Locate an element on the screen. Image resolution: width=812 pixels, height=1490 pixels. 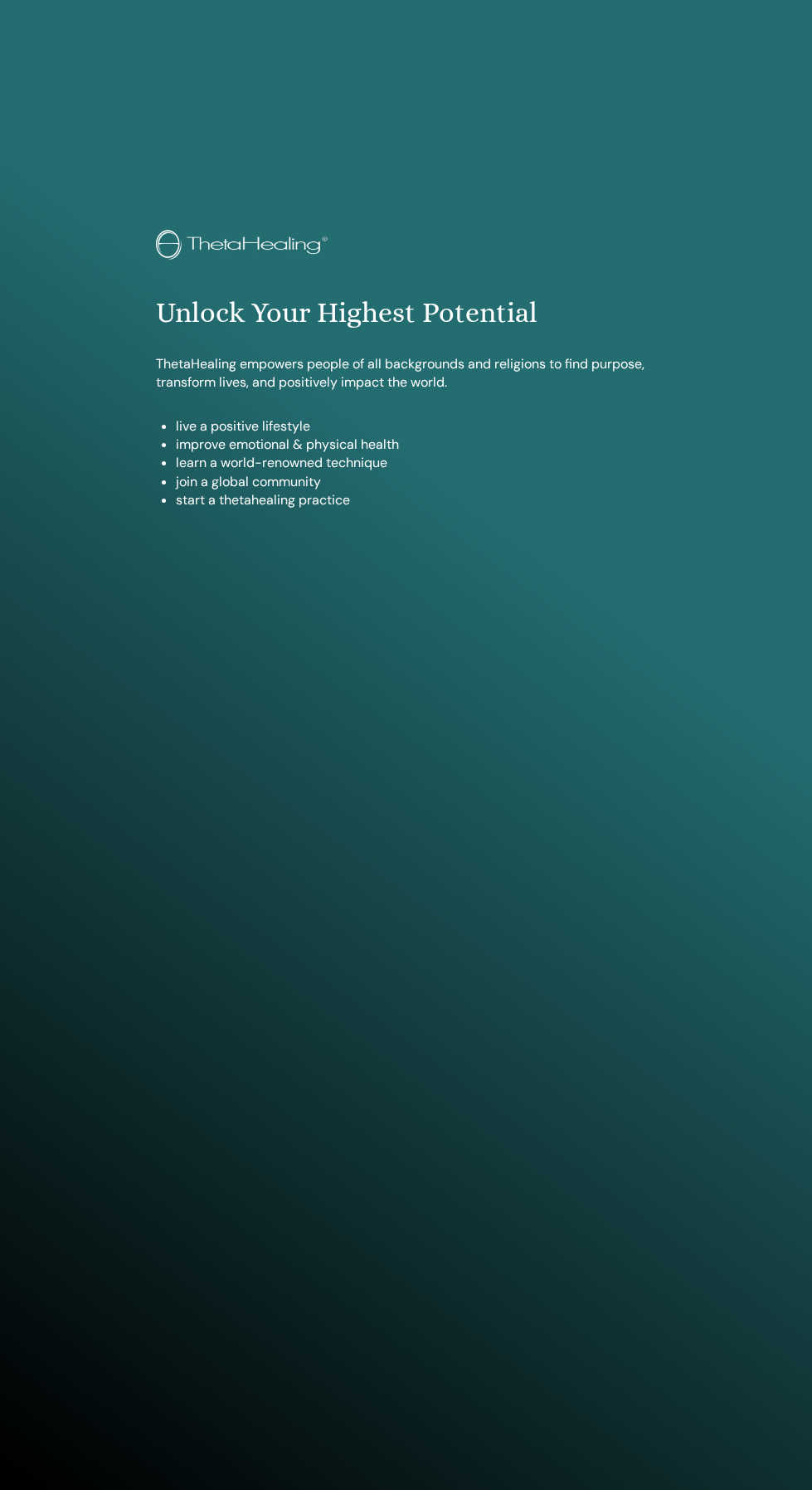
li: live a positive lifestyle is located at coordinates (416, 426).